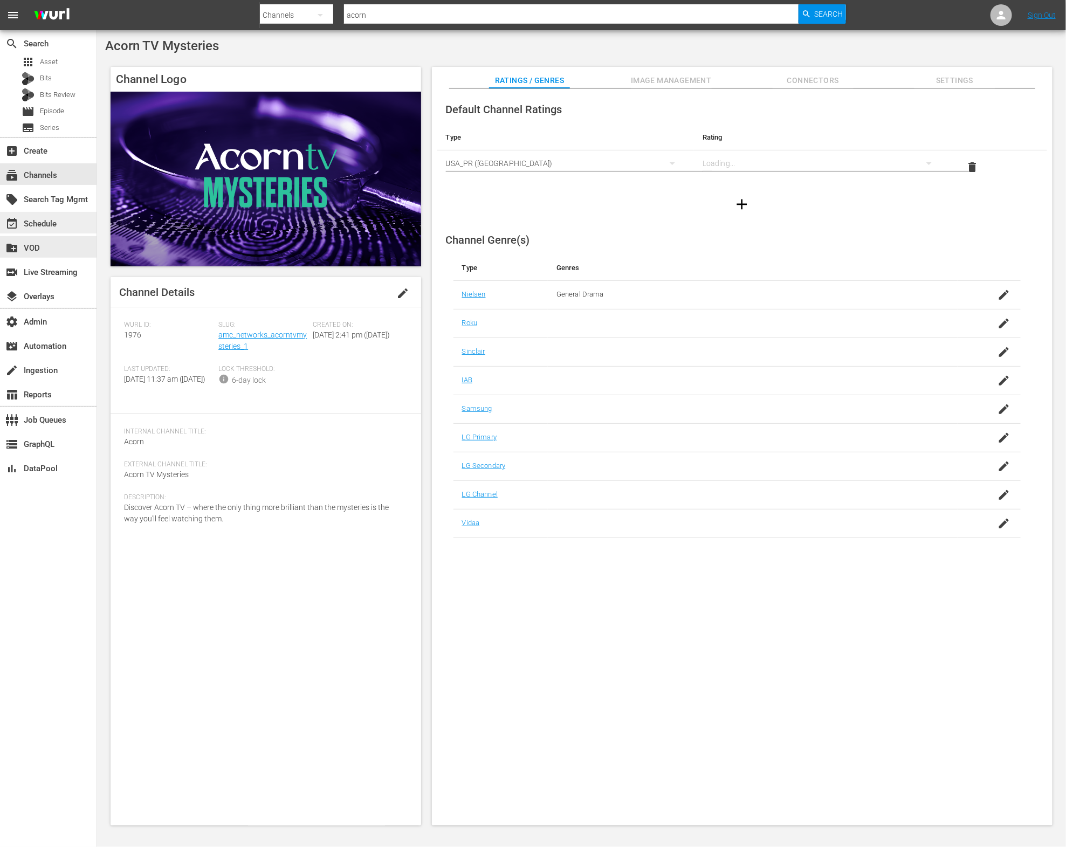  Describe the element at coordinates (470, 323) in the screenshot. I see `a: Roku` at that location.